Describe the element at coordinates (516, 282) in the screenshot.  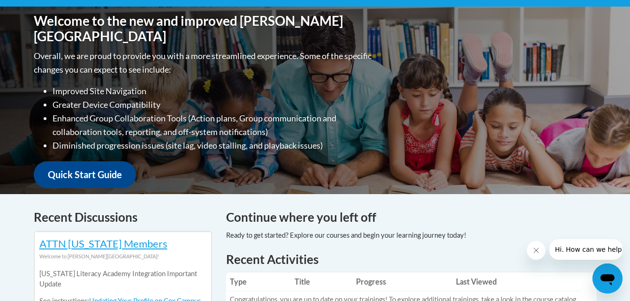
I see `th: Last Viewed` at that location.